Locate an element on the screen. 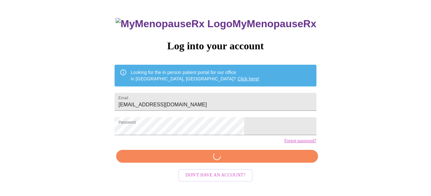 The width and height of the screenshot is (431, 196). h3: Log into your account is located at coordinates (215, 46).